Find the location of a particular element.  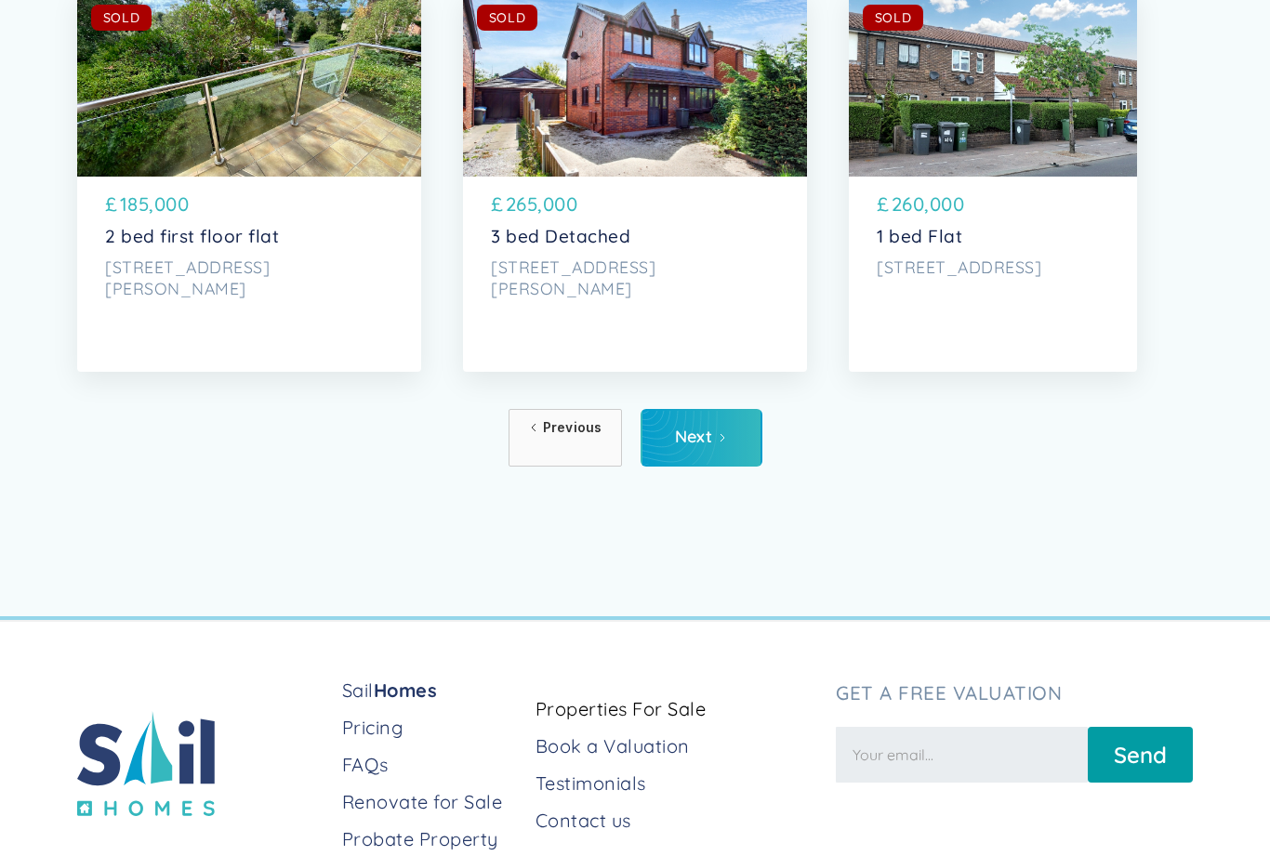

a: Probate Property is located at coordinates (431, 840).